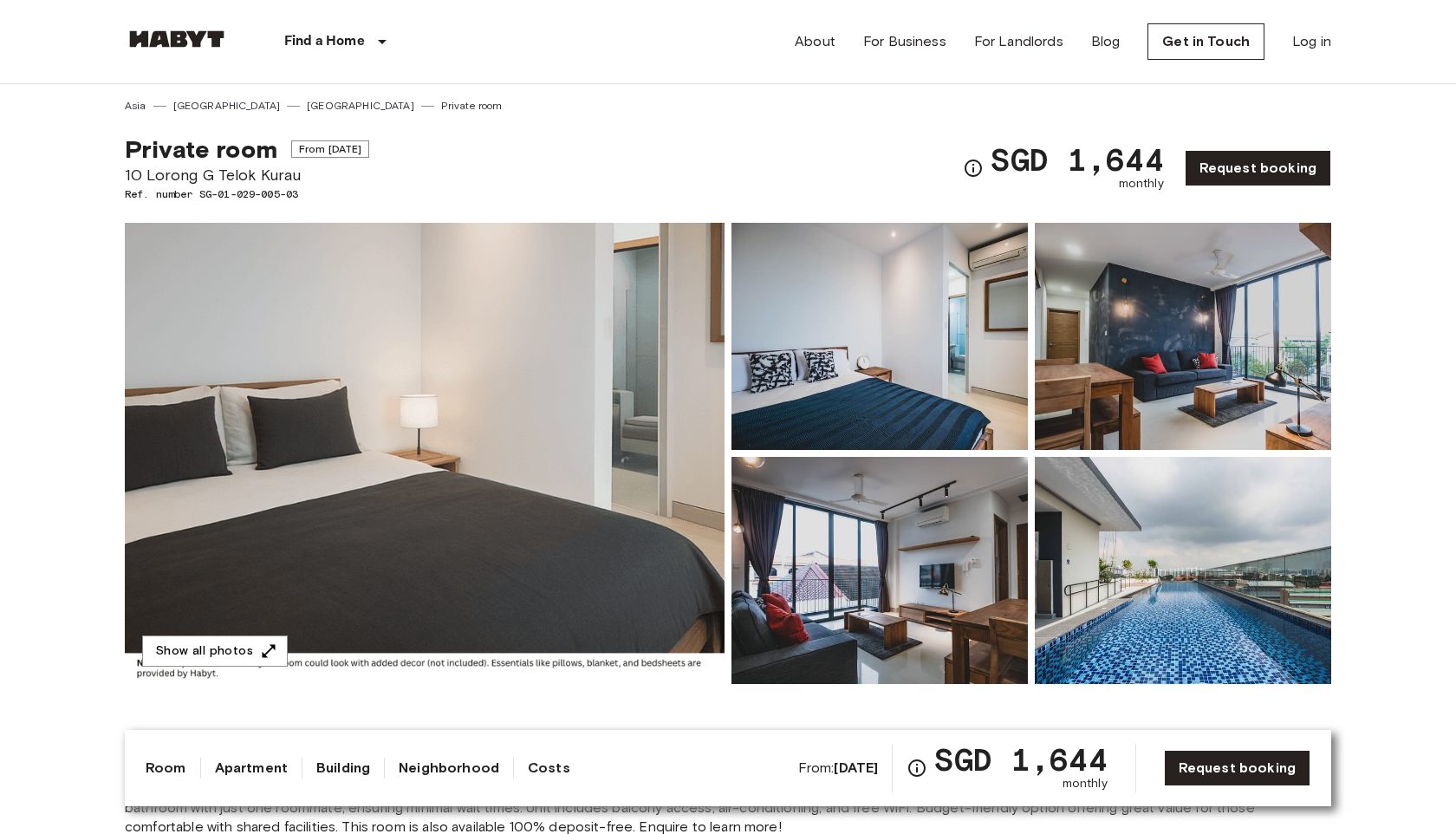 The height and width of the screenshot is (834, 1456). Describe the element at coordinates (1206, 41) in the screenshot. I see `a: Get in Touch` at that location.